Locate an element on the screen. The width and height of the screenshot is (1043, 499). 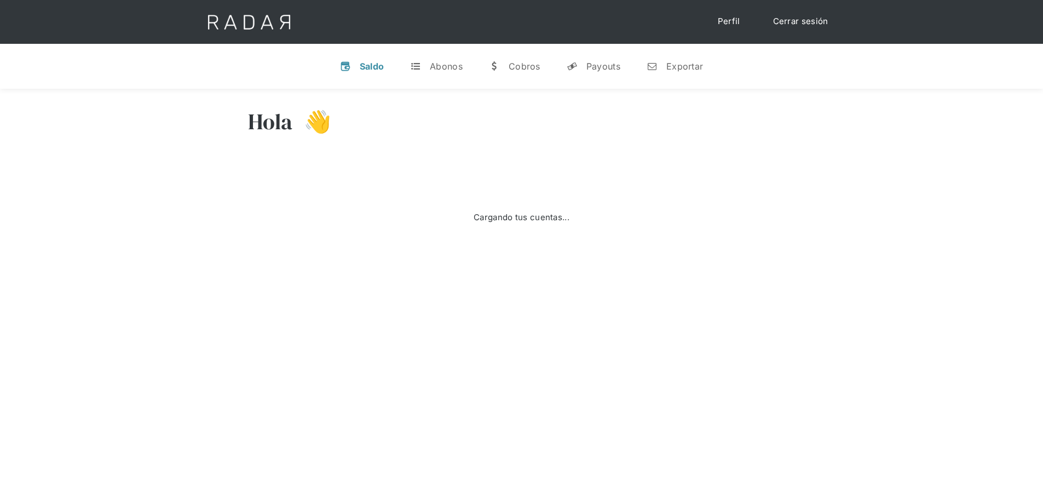
div: Cobros is located at coordinates (524, 66).